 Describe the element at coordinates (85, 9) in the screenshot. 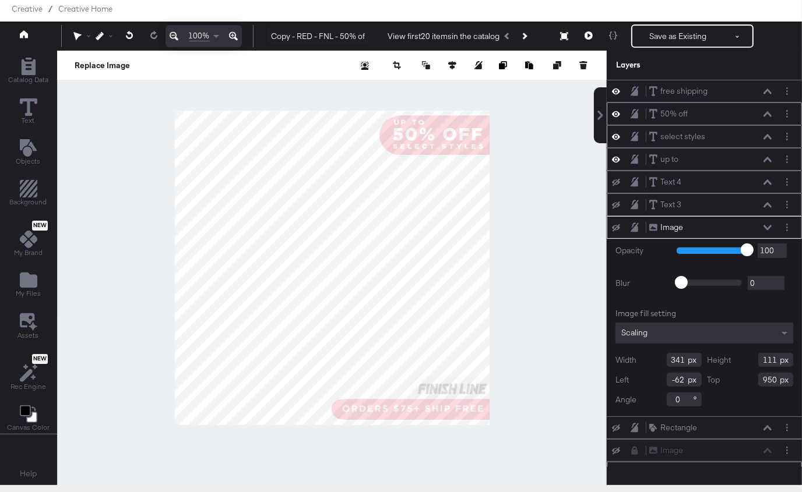

I see `span: Creative Home` at that location.